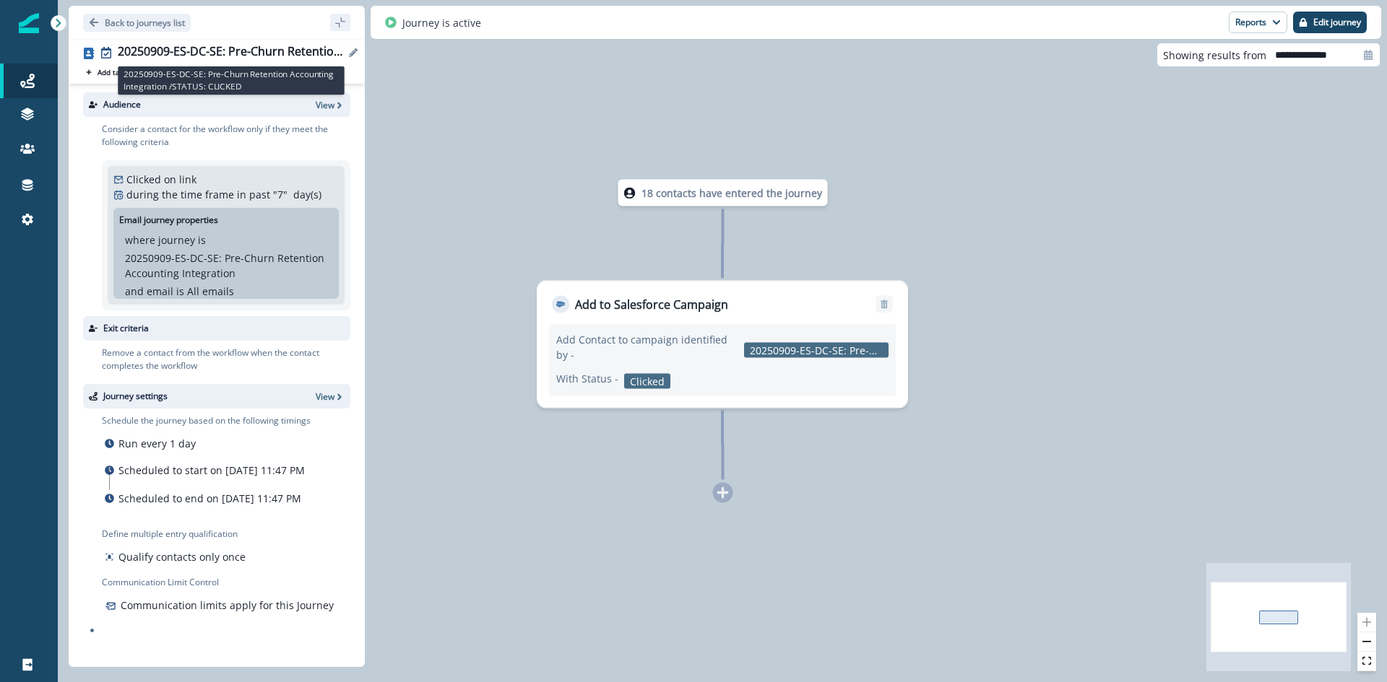 The height and width of the screenshot is (682, 1387). Describe the element at coordinates (157, 443) in the screenshot. I see `p: Run every 1 day` at that location.